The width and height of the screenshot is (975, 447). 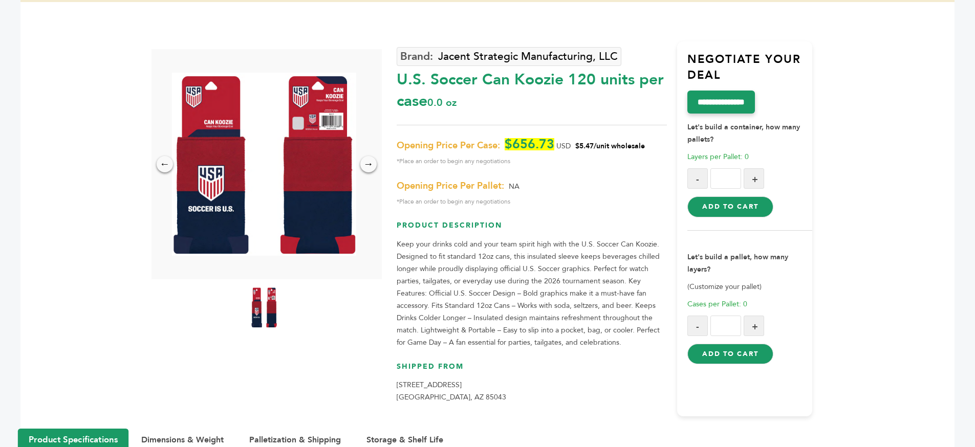 I want to click on p: Keep your drinks cold and your team spirit high with the U.S. Soccer Can Koozie. Designed to fit ..., so click(x=532, y=294).